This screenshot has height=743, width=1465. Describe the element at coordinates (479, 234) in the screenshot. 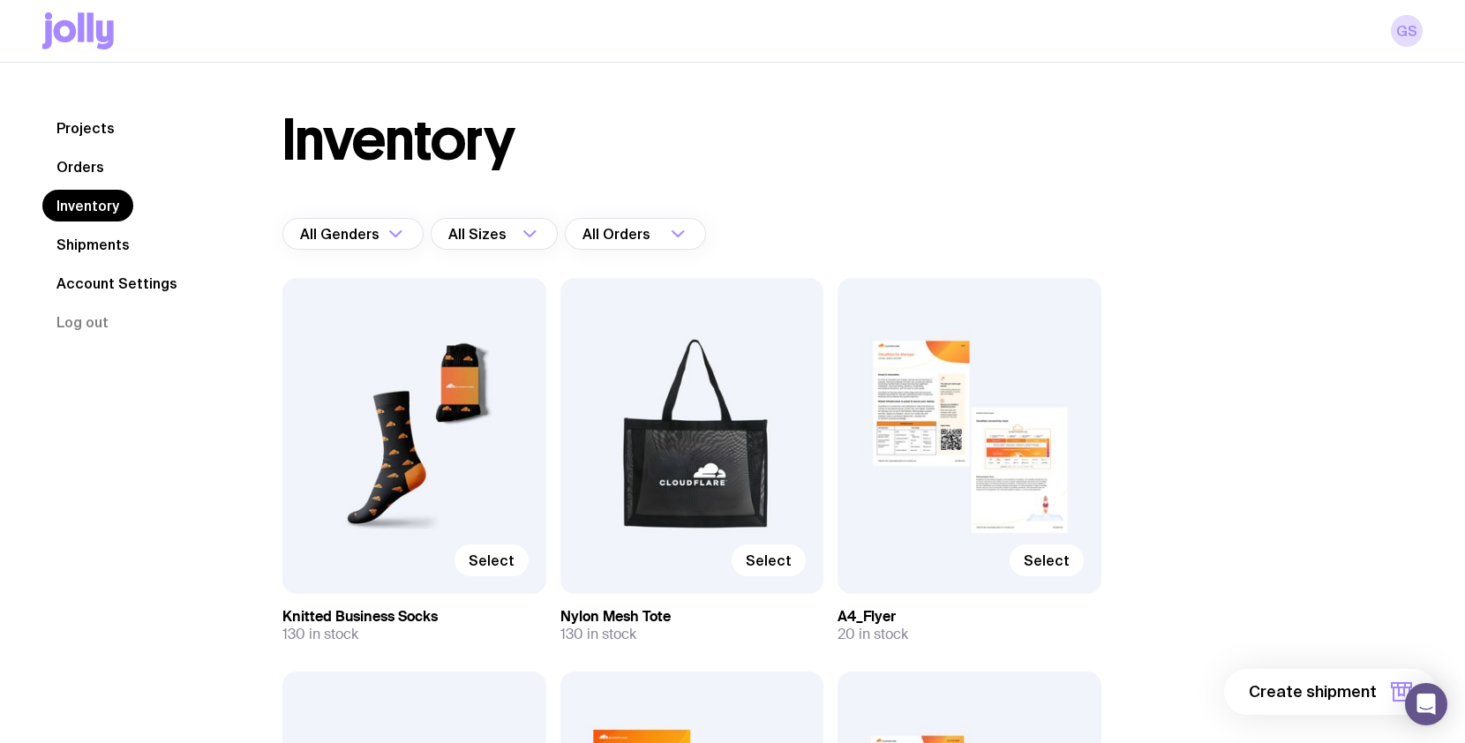

I see `span: All Sizes` at that location.